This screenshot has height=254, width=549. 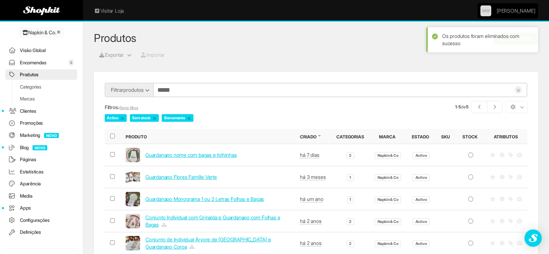 I want to click on a: Napkin & Co. ®, so click(x=41, y=32).